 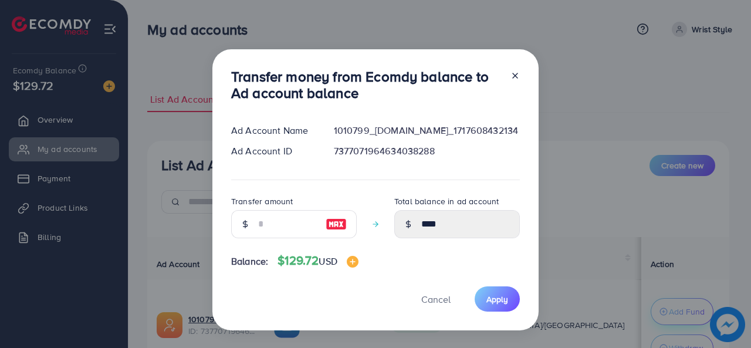 What do you see at coordinates (327, 261) in the screenshot?
I see `span: USD` at bounding box center [327, 261].